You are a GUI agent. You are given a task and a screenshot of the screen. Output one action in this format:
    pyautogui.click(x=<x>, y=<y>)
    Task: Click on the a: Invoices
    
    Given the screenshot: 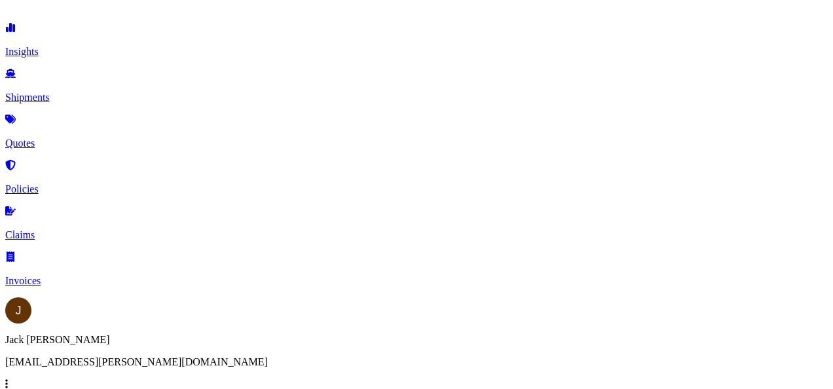 What is the action you would take?
    pyautogui.click(x=416, y=270)
    